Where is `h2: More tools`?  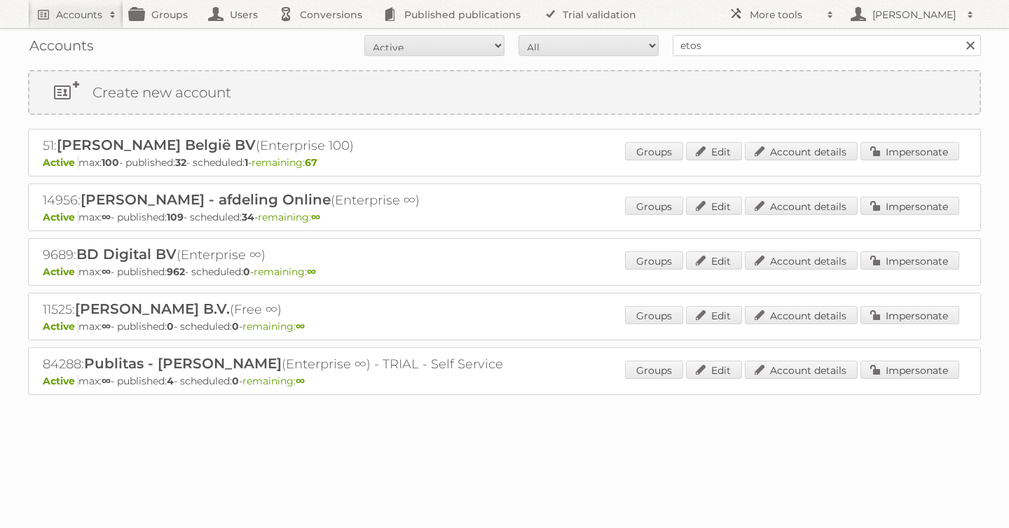 h2: More tools is located at coordinates (785, 15).